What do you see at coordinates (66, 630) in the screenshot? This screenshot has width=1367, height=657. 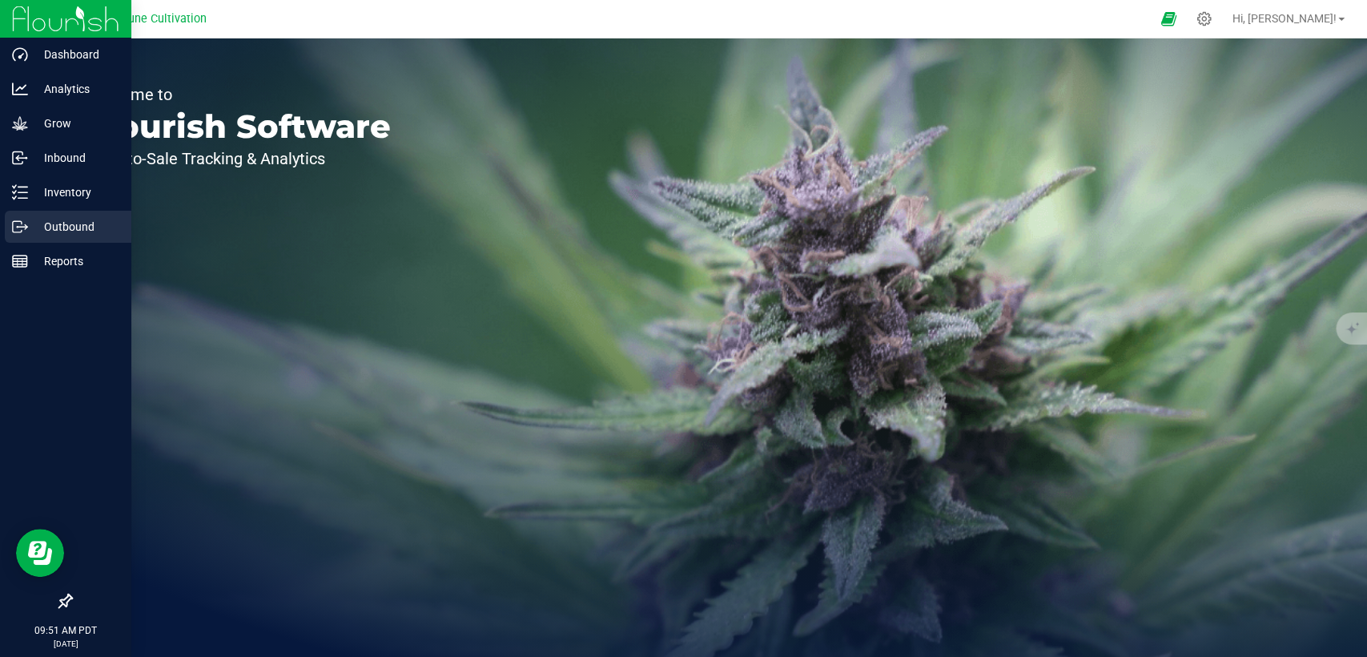 I see `p: 09:51 AM PDT` at bounding box center [66, 630].